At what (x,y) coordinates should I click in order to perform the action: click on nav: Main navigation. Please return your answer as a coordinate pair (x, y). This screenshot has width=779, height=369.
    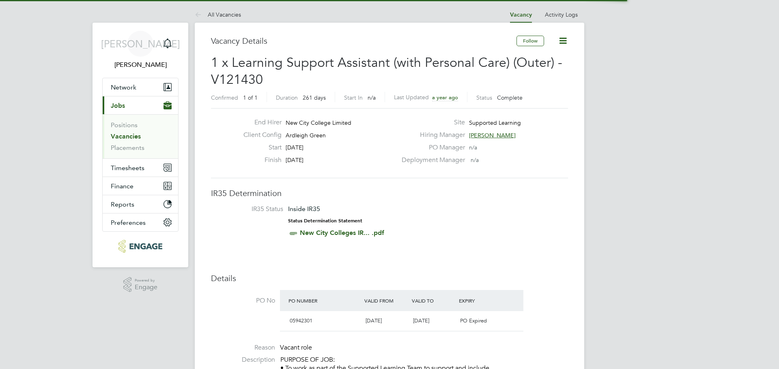
    Looking at the image, I should click on (140, 145).